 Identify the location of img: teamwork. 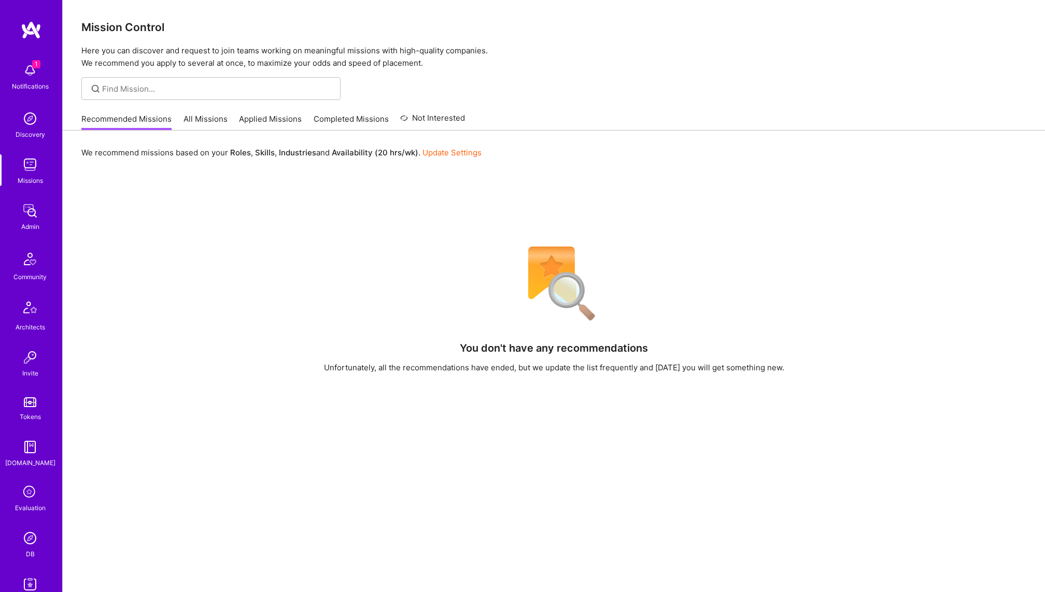
(30, 165).